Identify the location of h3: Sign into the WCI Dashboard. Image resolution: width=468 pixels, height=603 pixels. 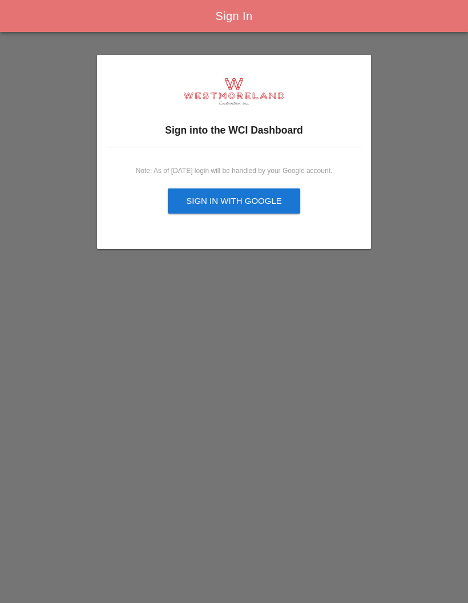
(234, 130).